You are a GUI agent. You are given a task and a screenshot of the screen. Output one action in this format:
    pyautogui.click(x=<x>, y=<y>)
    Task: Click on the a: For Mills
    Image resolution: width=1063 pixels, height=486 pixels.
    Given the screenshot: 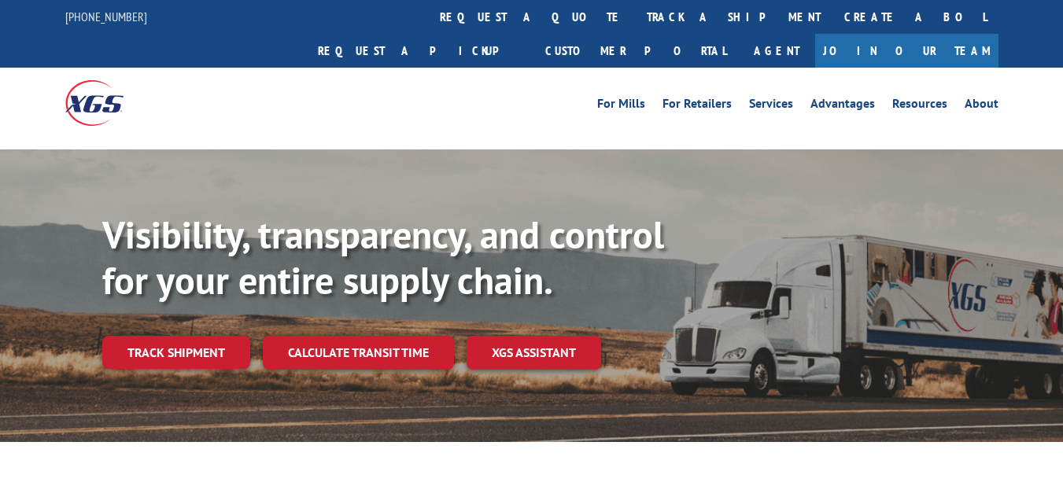 What is the action you would take?
    pyautogui.click(x=621, y=106)
    